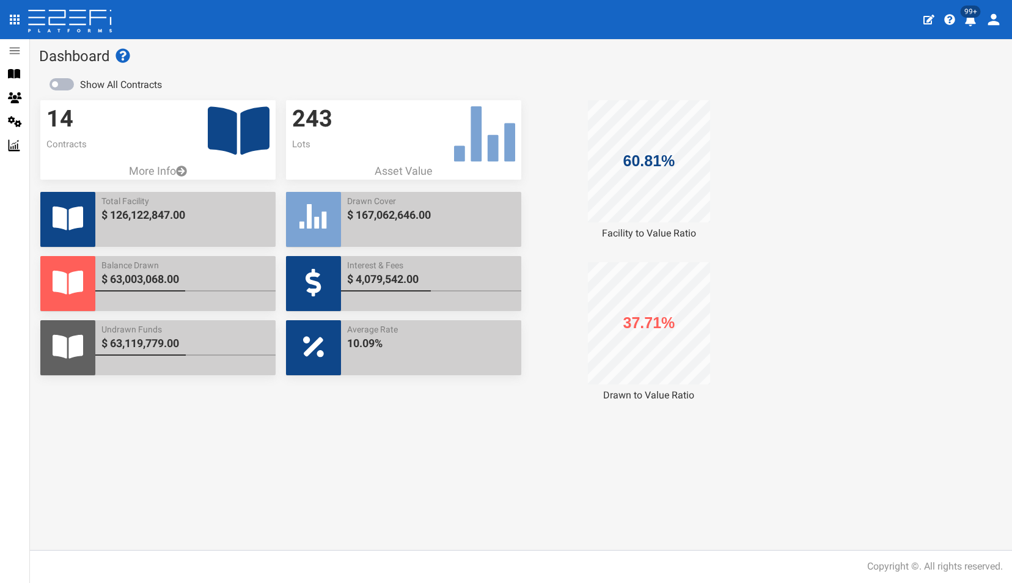 This screenshot has height=583, width=1012. What do you see at coordinates (431, 201) in the screenshot?
I see `span: Drawn Cover` at bounding box center [431, 201].